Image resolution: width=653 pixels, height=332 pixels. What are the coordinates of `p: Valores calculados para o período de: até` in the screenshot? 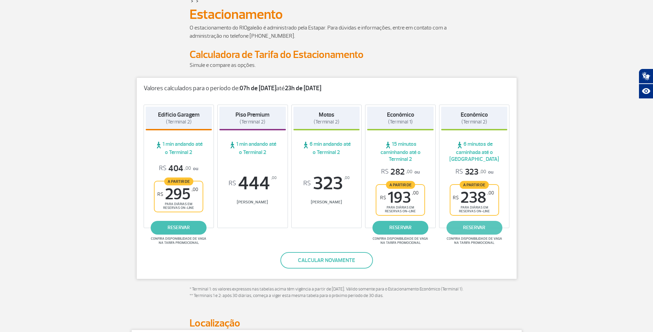 It's located at (327, 88).